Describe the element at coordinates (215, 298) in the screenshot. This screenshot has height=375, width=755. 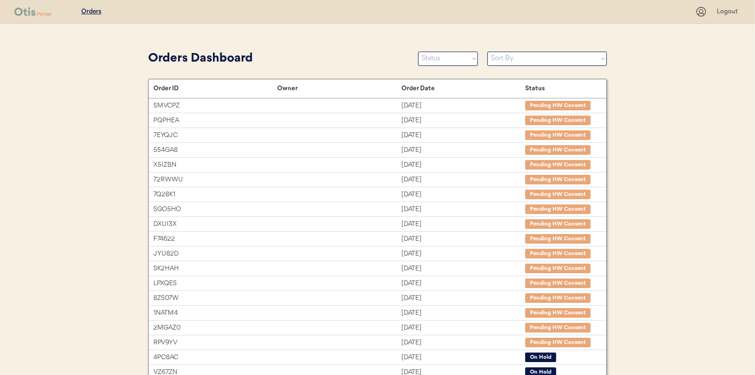
I see `div: 8ZS07W` at that location.